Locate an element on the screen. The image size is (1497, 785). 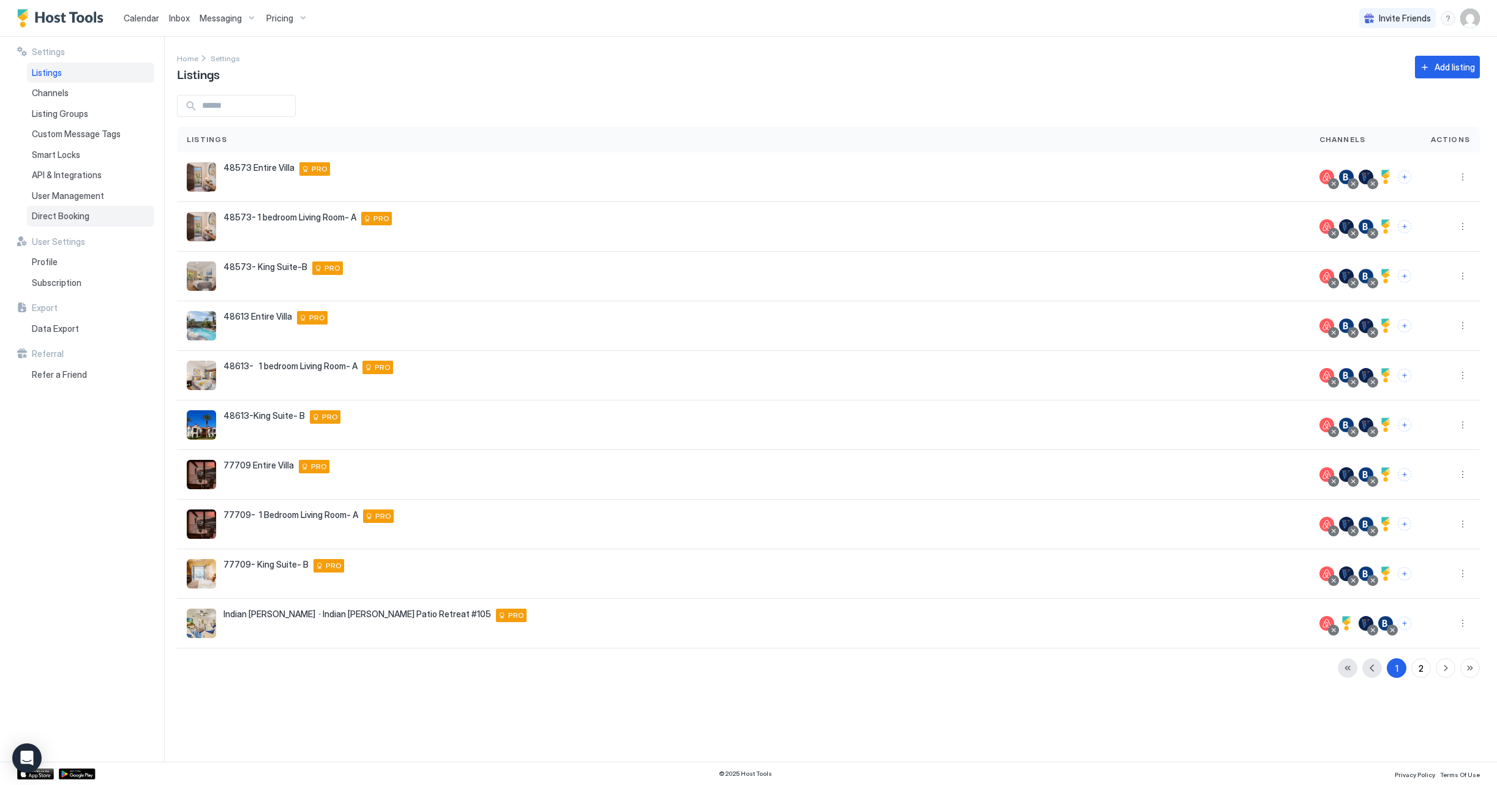
div: Google Play Store is located at coordinates (77, 774).